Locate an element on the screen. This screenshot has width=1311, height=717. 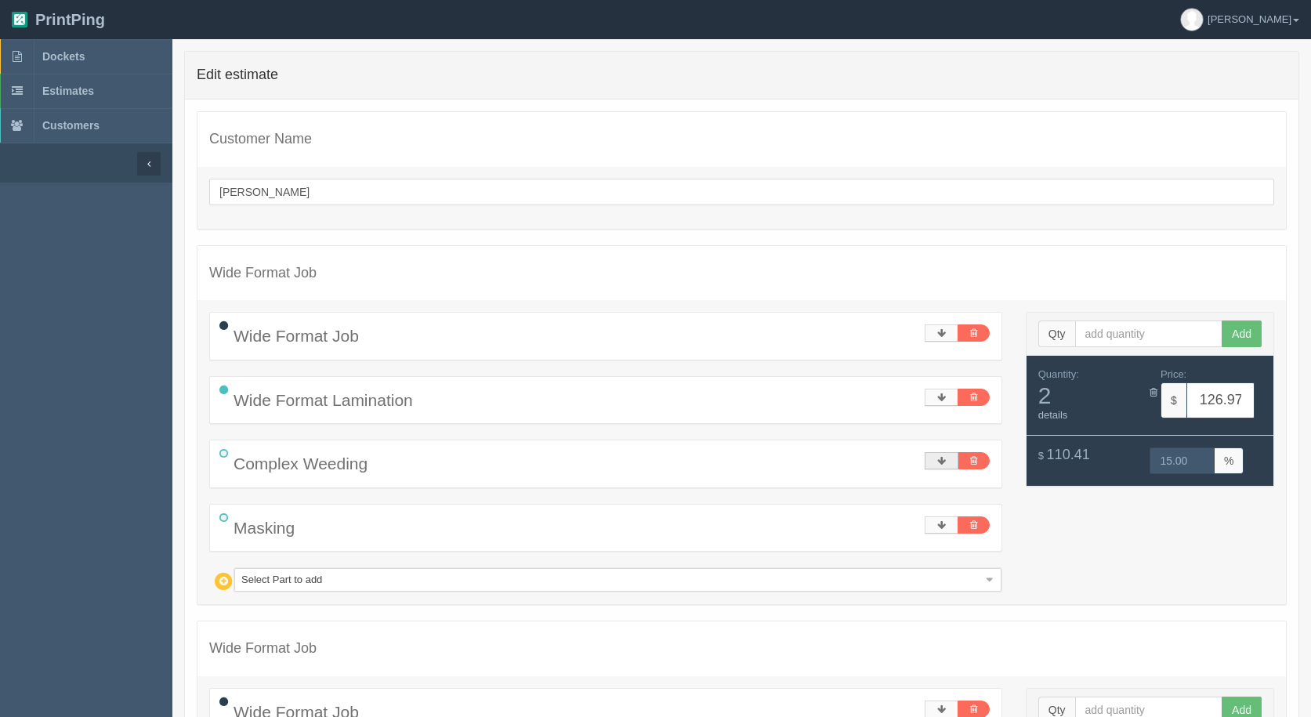
img: avatar_default-7531ab5dedf162e01f1e0bb0964e6a185e93c5c22dfe317fb01d7f8cd2b1632c.jpg is located at coordinates (1192, 20).